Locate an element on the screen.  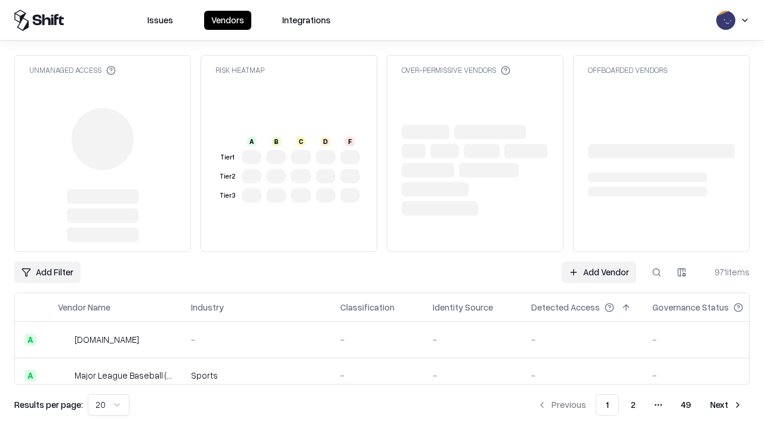
div: Unmanaged Access is located at coordinates (72, 70).